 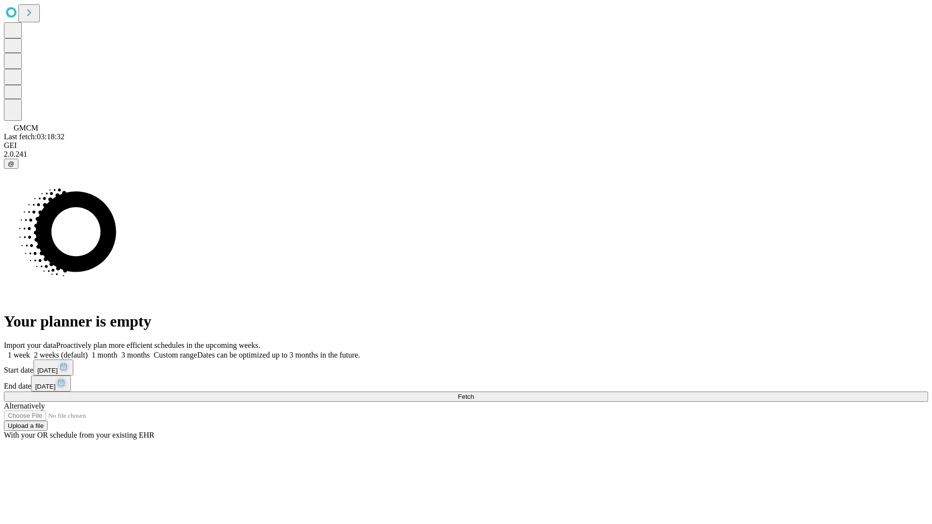 What do you see at coordinates (466, 154) in the screenshot?
I see `div: 2.0.241` at bounding box center [466, 154].